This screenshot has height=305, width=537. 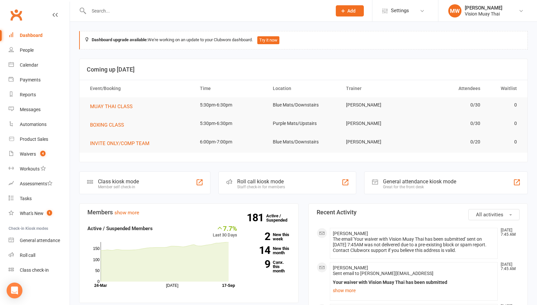 I want to click on span: 4, so click(x=43, y=154).